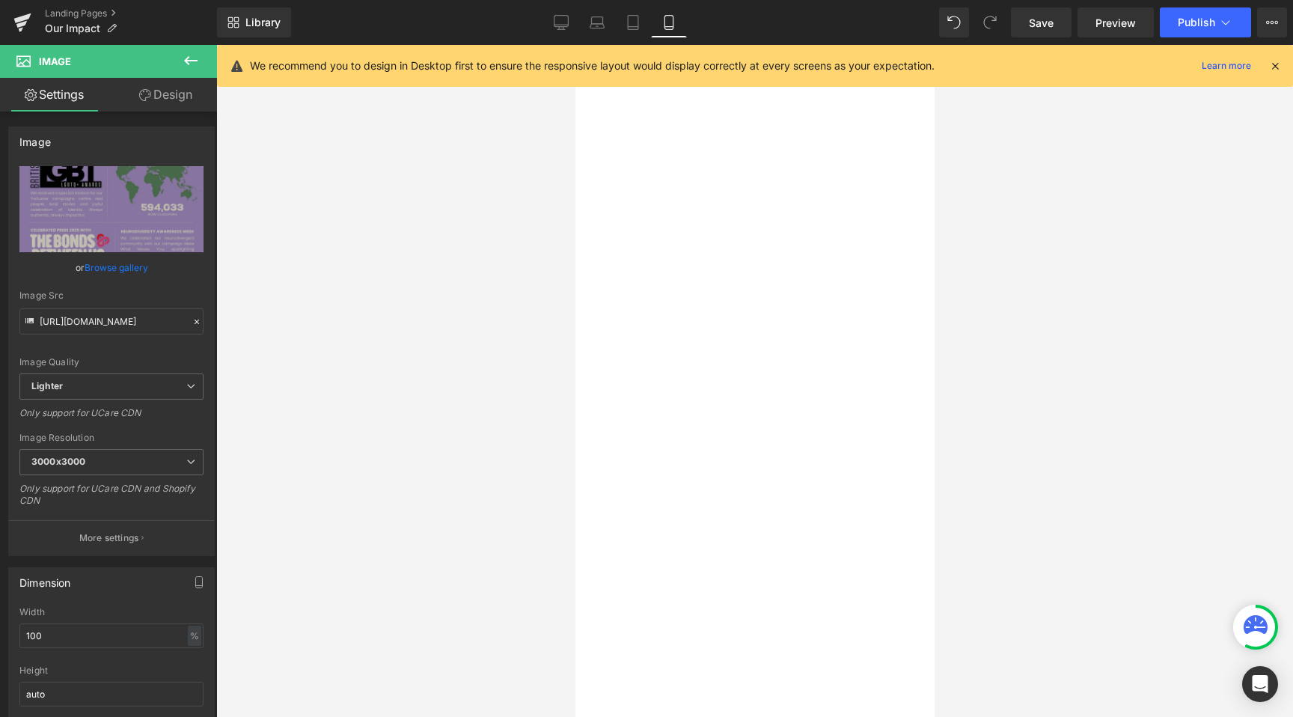  I want to click on span: Save, so click(1041, 22).